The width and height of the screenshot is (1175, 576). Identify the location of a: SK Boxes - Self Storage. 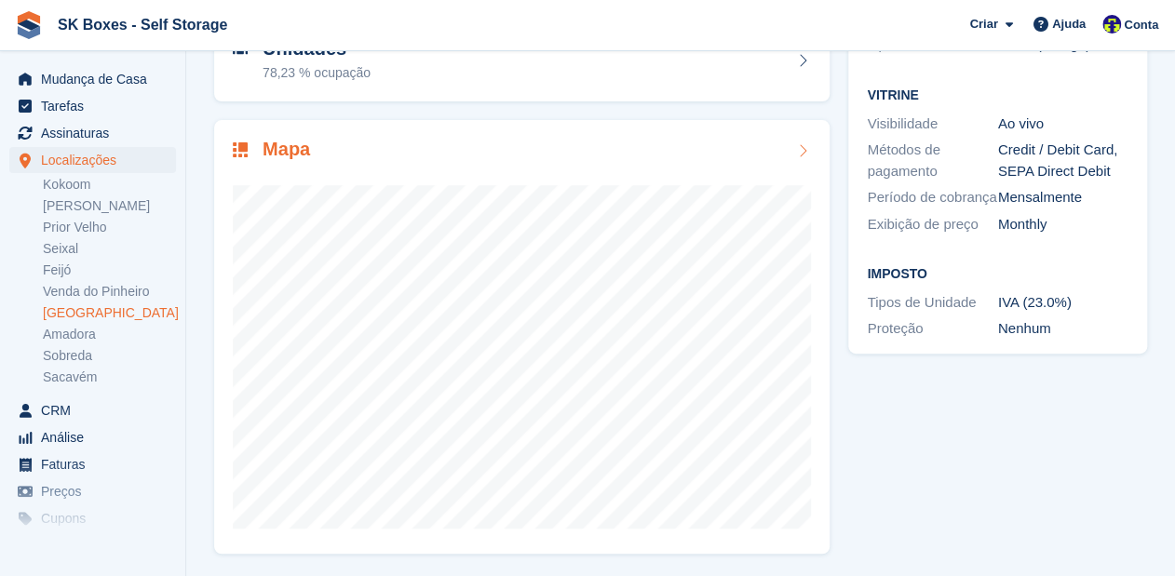
(142, 24).